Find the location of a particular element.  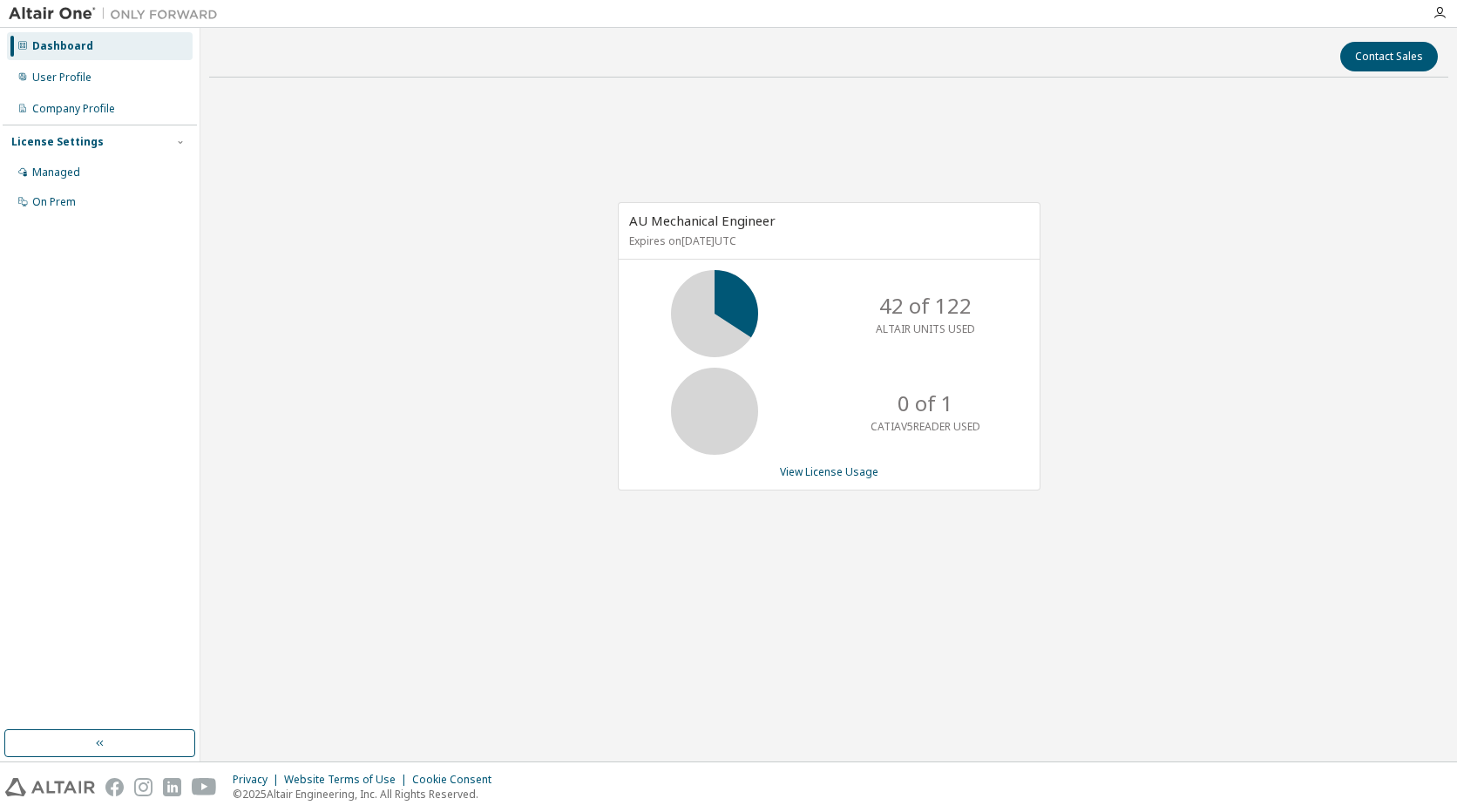

div: Company Profile is located at coordinates (73, 109).